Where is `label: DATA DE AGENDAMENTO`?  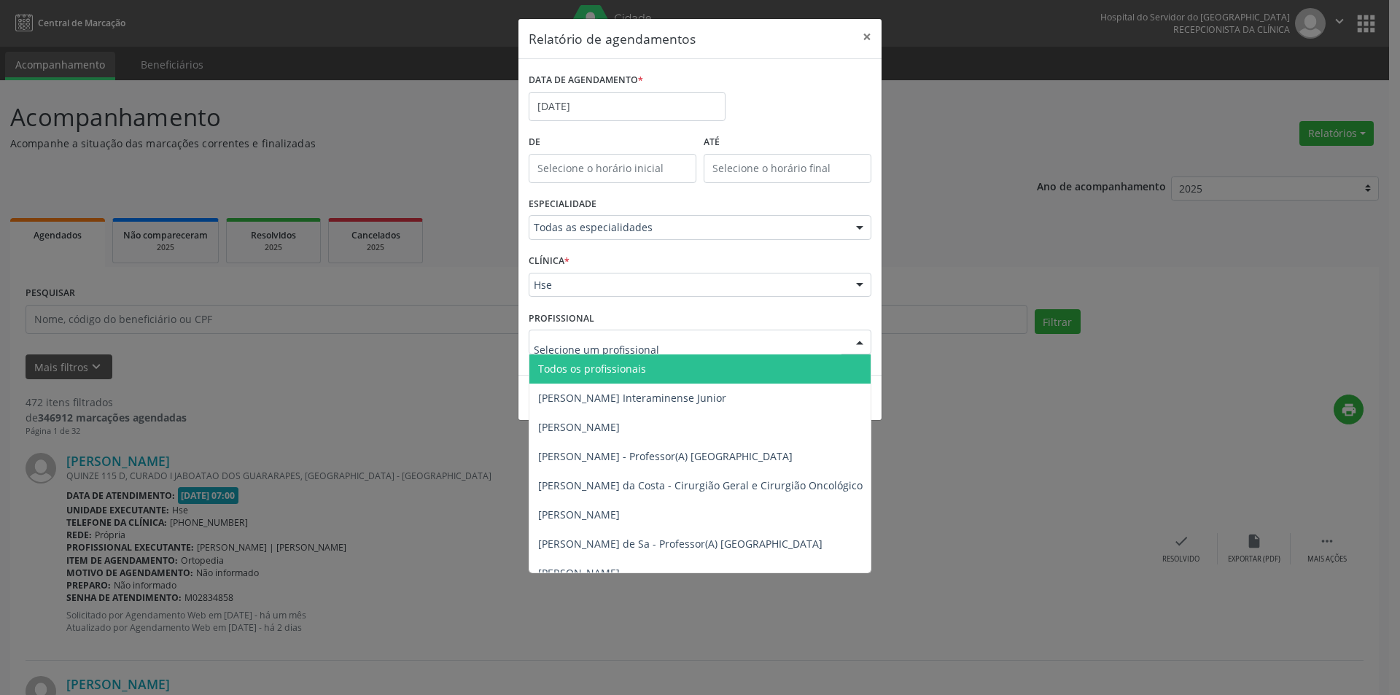 label: DATA DE AGENDAMENTO is located at coordinates (585, 80).